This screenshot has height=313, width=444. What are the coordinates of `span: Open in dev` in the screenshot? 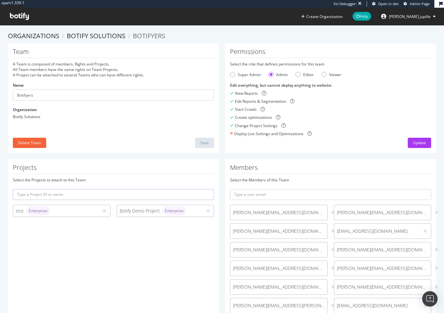 It's located at (389, 4).